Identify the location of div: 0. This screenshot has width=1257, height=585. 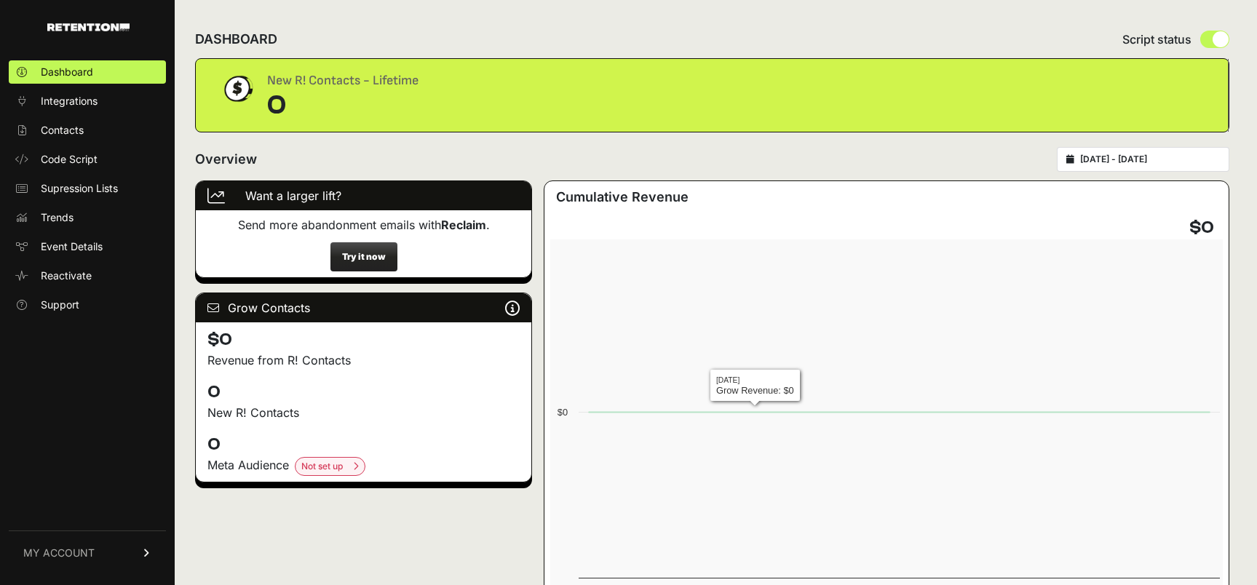
(343, 106).